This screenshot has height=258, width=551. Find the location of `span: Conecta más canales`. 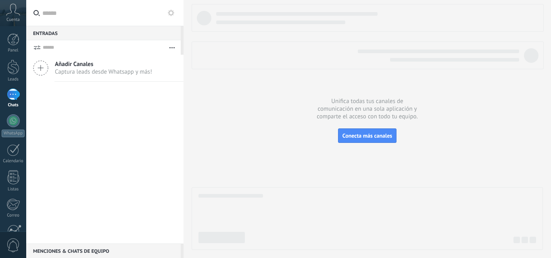

span: Conecta más canales is located at coordinates (367, 136).